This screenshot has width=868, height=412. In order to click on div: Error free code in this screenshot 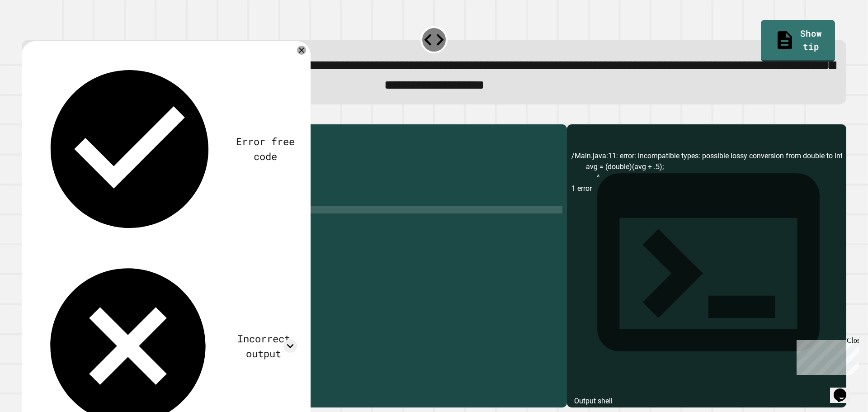, I will do `click(265, 149)`.